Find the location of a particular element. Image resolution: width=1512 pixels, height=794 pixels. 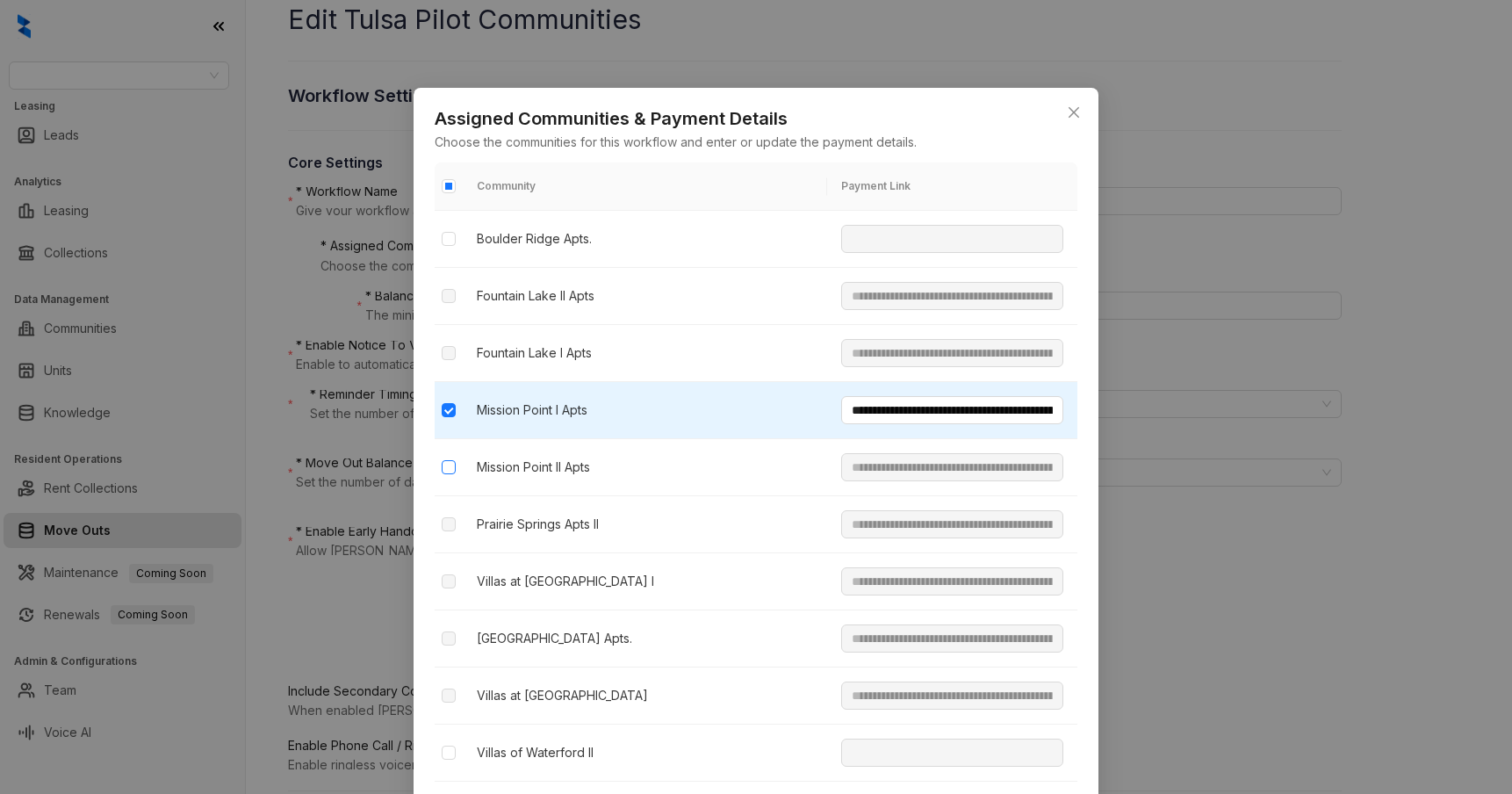

p: Villas of Waterford II is located at coordinates (645, 753).